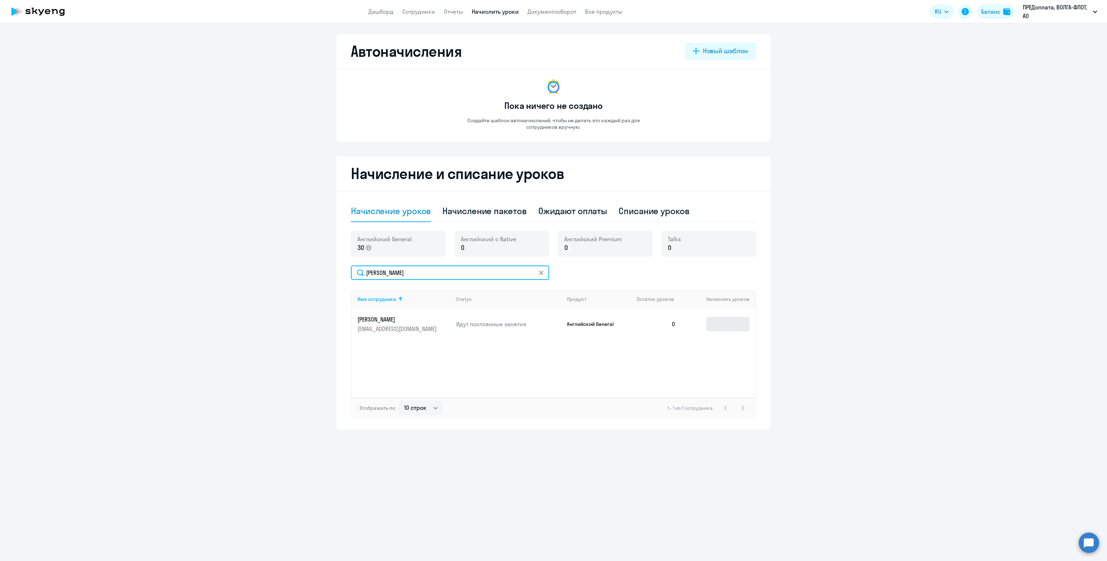  Describe the element at coordinates (659, 299) in the screenshot. I see `div: Остаток уроков` at that location.